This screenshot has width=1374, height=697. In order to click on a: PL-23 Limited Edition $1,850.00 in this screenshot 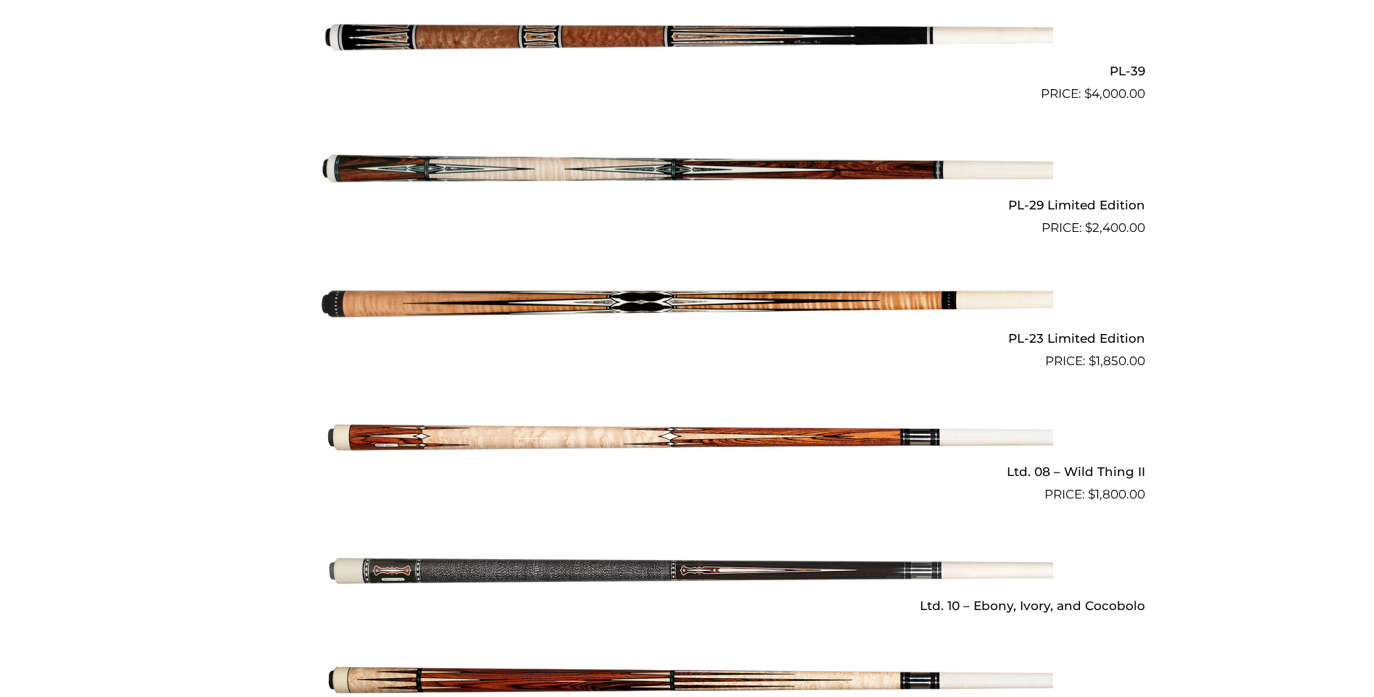, I will do `click(687, 307)`.